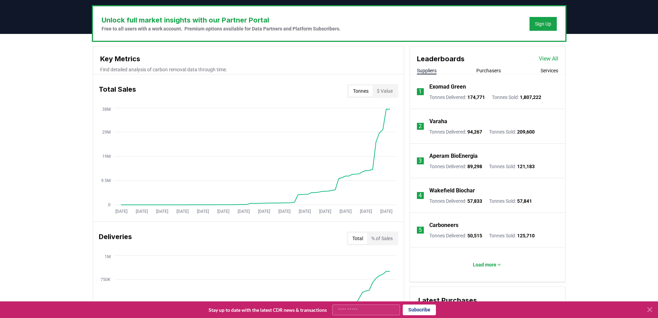 Image resolution: width=658 pixels, height=318 pixels. I want to click on span: 89,298, so click(475, 166).